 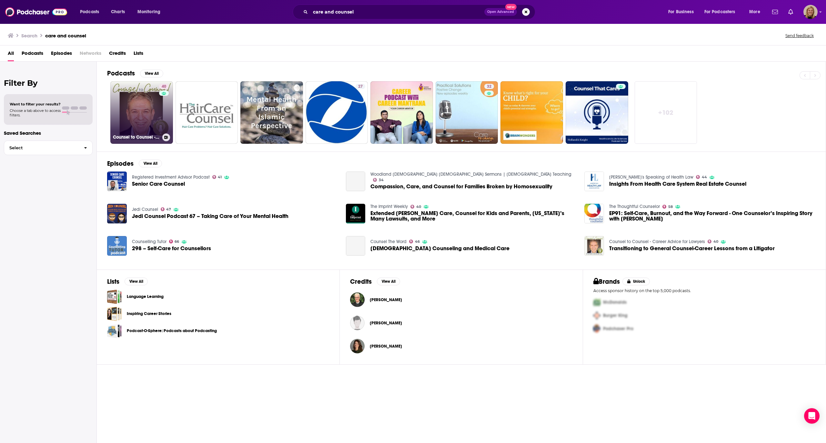 I want to click on h2: Brands, so click(x=606, y=282).